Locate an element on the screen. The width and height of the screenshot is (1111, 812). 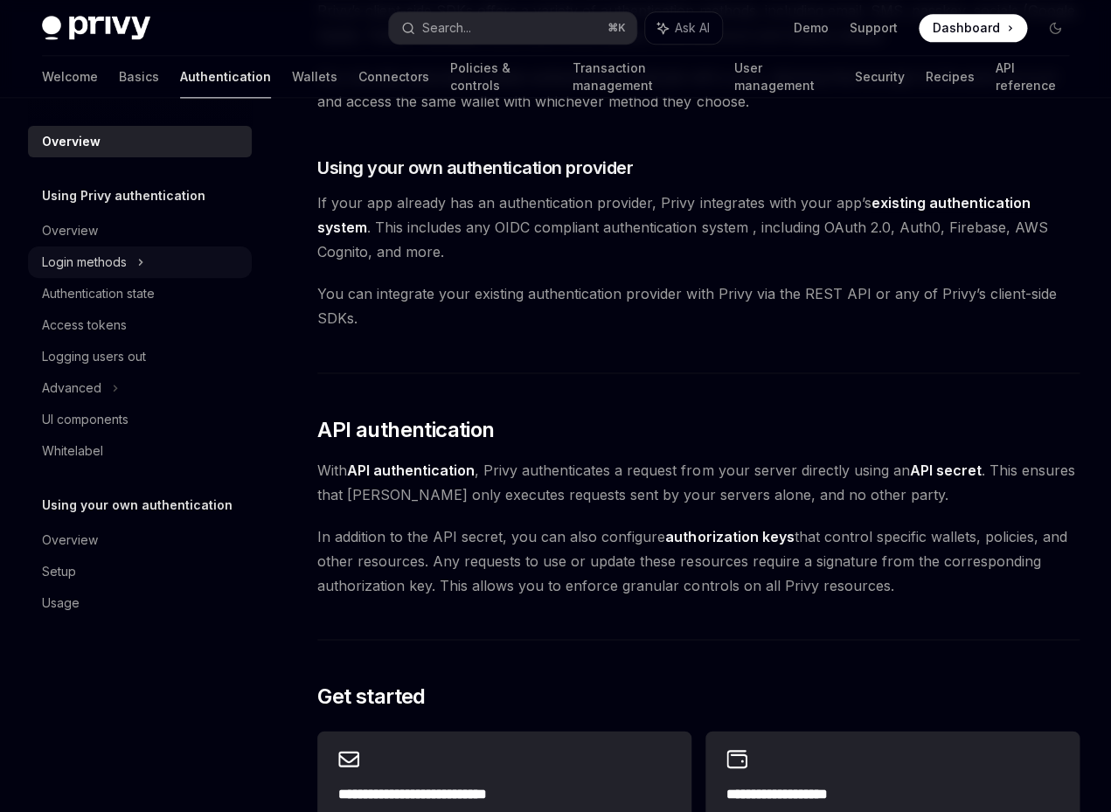
span: API authentication is located at coordinates (406, 429).